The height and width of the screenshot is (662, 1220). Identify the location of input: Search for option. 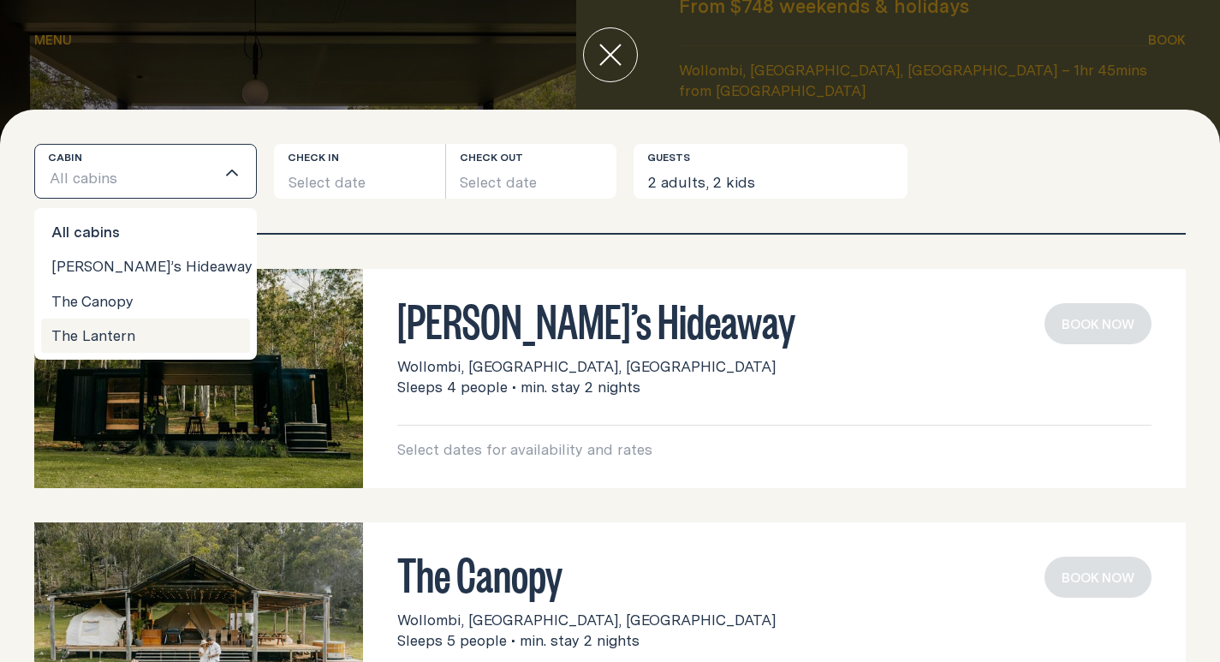
(166, 180).